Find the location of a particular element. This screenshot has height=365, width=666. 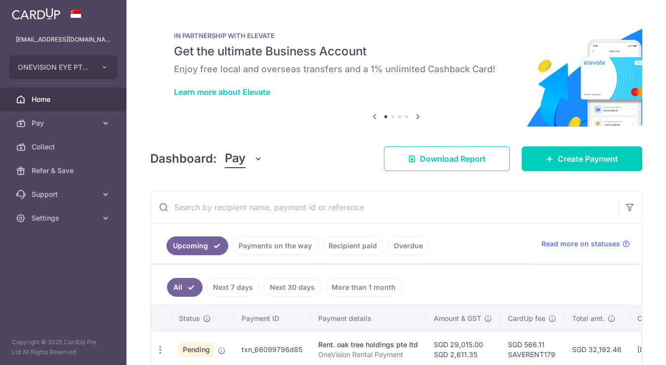

a: All is located at coordinates (185, 287).